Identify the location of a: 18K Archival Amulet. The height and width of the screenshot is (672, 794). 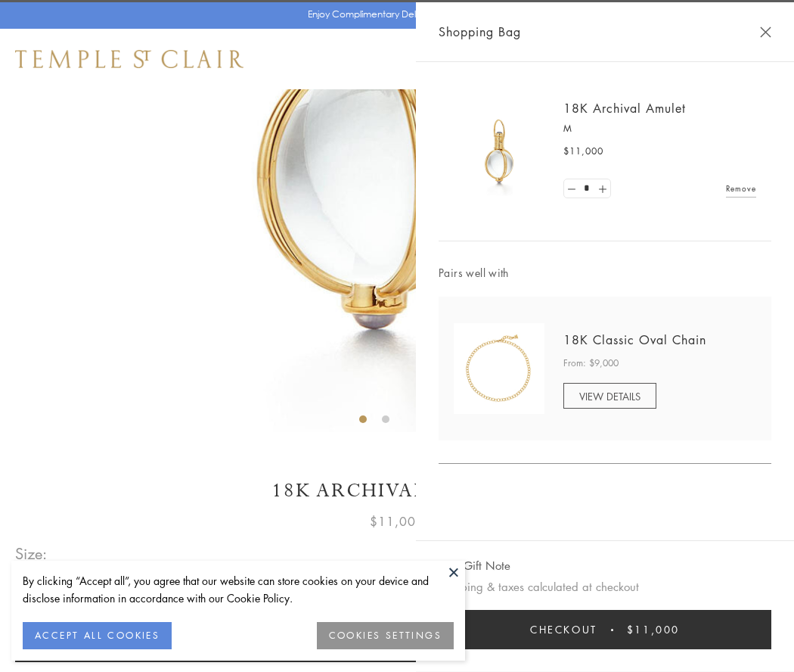
(625, 108).